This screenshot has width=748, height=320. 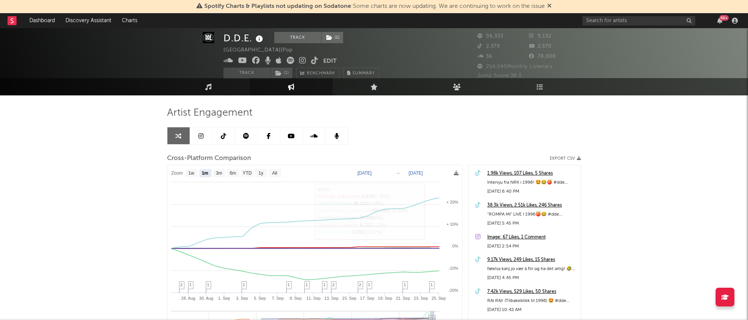 I want to click on text: 23. Sep, so click(x=421, y=299).